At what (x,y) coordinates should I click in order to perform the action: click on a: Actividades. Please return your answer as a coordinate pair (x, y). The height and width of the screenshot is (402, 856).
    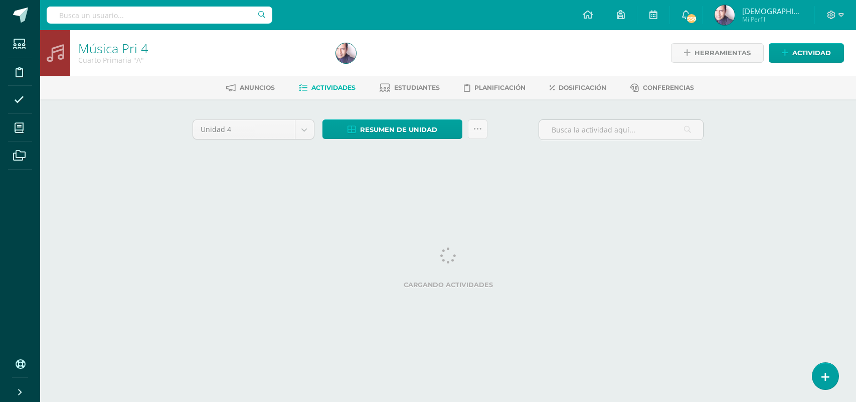
    Looking at the image, I should click on (327, 88).